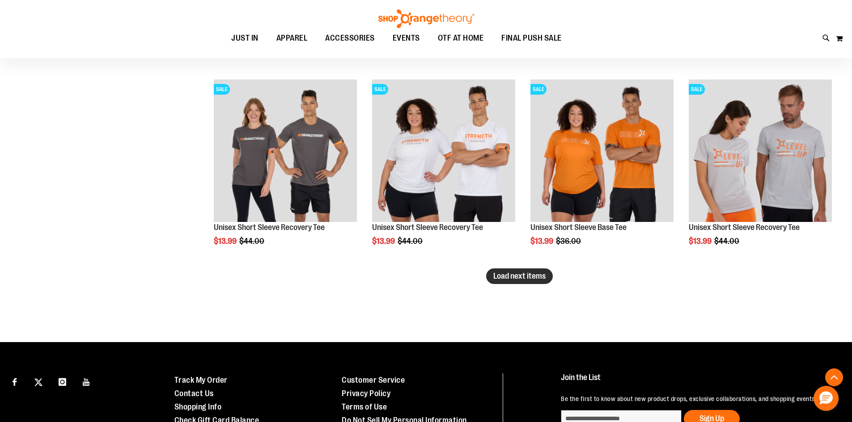 This screenshot has height=422, width=852. Describe the element at coordinates (245, 38) in the screenshot. I see `a: JUST IN` at that location.